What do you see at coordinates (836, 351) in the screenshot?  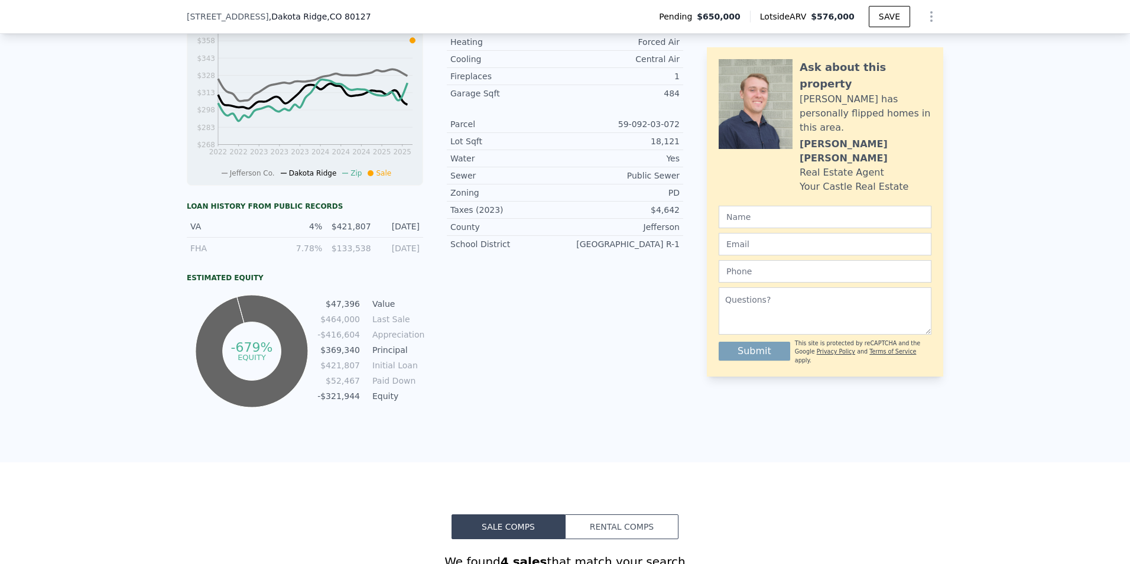 I see `a: Privacy Policy` at bounding box center [836, 351].